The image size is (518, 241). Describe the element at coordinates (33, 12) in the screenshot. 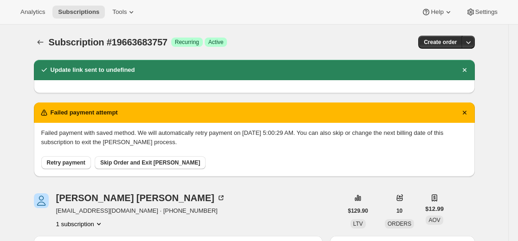

I see `span: Analytics` at that location.